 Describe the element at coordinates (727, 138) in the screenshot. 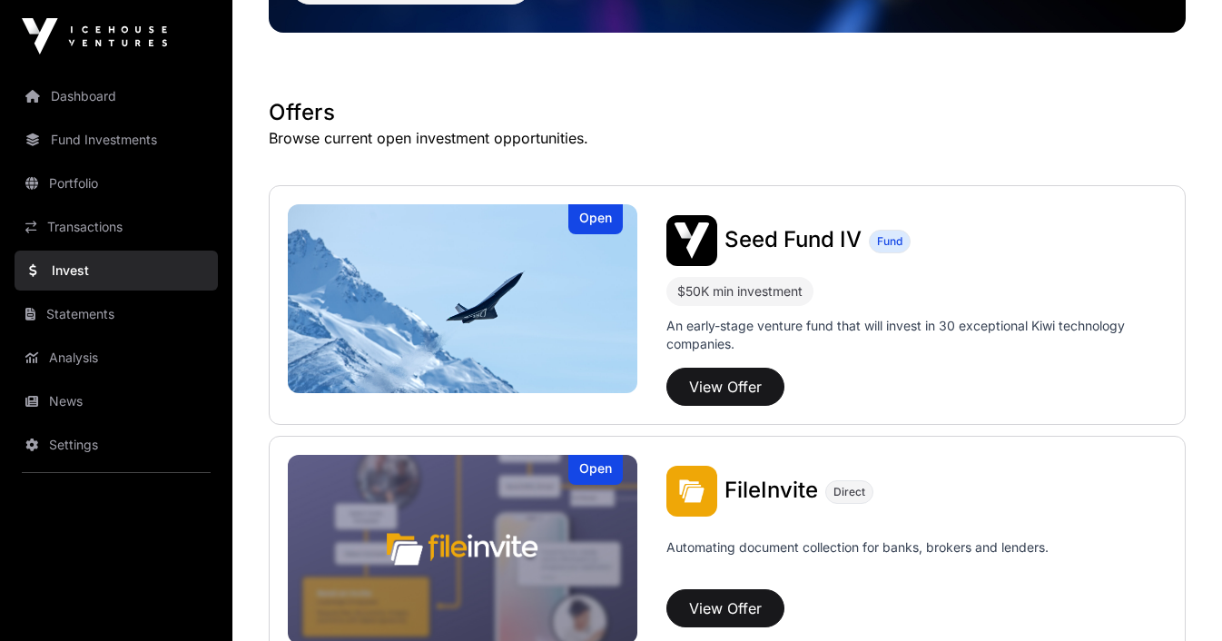

I see `p: Browse current open investment opportunities.` at that location.